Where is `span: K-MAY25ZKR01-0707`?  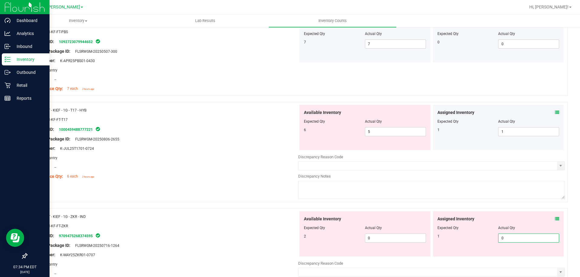
span: K-MAY25ZKR01-0707 is located at coordinates (76, 255).